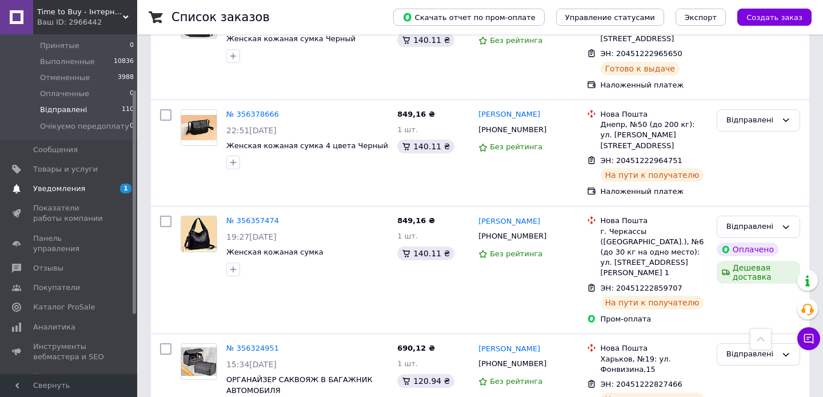 The width and height of the screenshot is (823, 397). Describe the element at coordinates (59, 189) in the screenshot. I see `span: Уведомления` at that location.